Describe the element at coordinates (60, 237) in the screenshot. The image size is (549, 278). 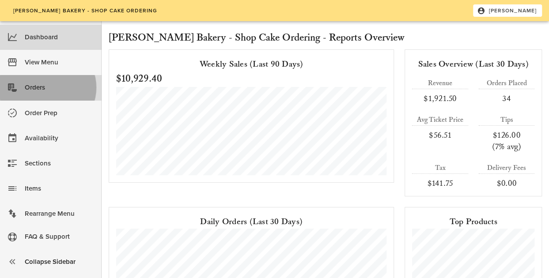
I see `div: FAQ & Support` at that location.